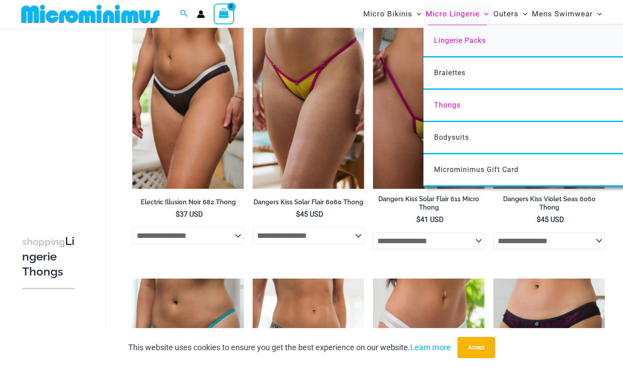 The width and height of the screenshot is (623, 367). I want to click on bdi: 41 USD, so click(430, 219).